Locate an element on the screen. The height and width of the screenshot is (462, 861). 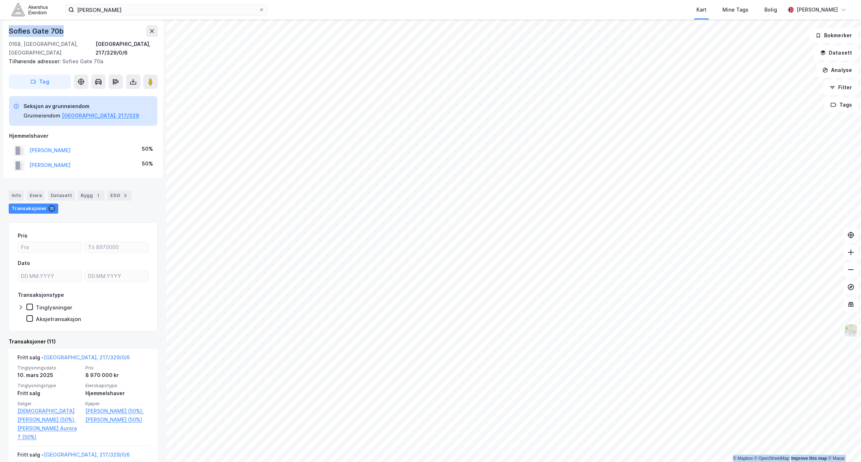
div: Pris is located at coordinates (22, 236).